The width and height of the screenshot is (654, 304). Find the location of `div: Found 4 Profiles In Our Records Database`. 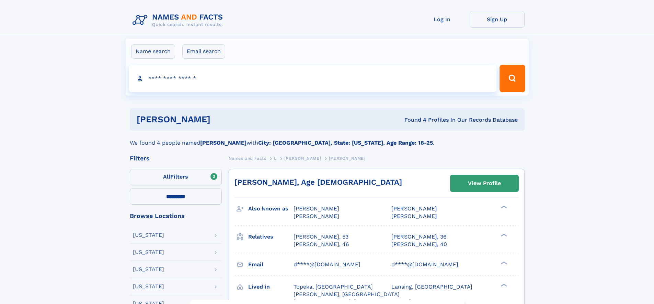

div: Found 4 Profiles In Our Records Database is located at coordinates (412, 120).